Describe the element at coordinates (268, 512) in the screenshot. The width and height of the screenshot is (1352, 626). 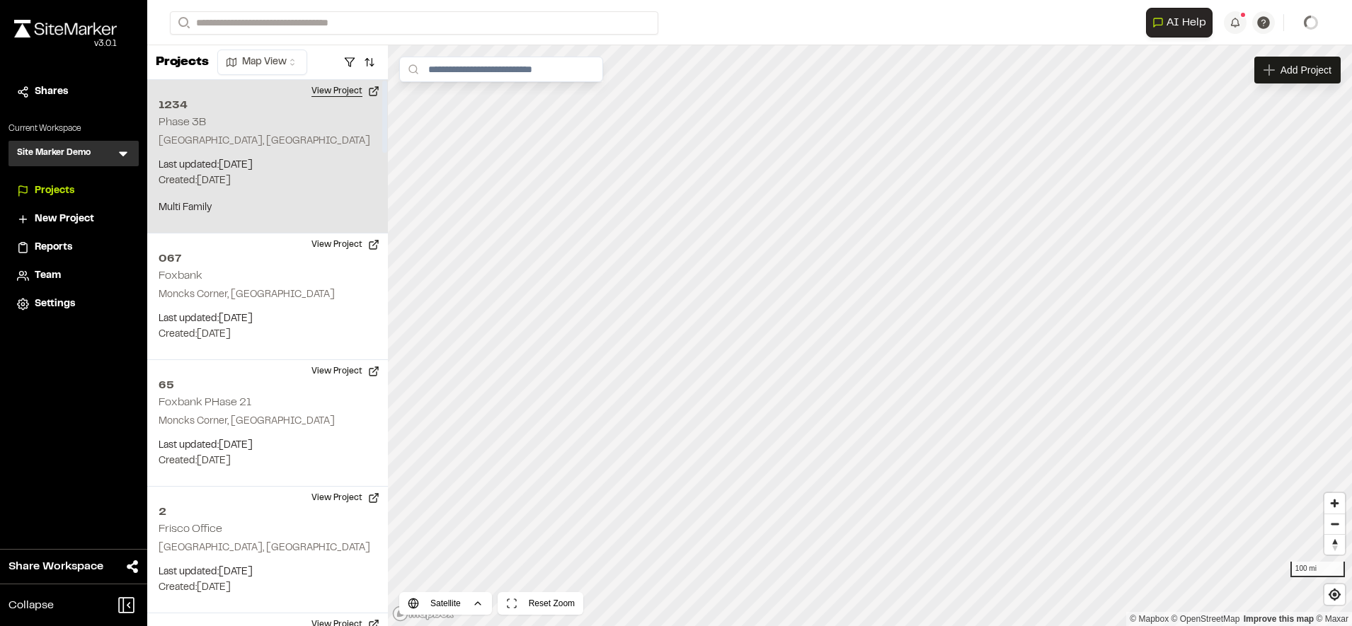
I see `h2: 2` at that location.